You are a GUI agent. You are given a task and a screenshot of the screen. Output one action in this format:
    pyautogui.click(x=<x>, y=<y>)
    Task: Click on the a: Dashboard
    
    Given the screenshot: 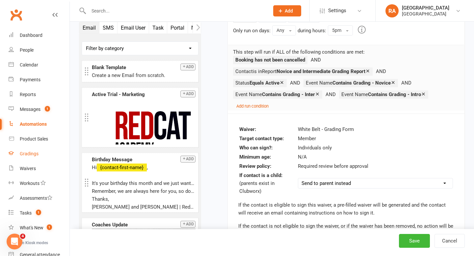 What is the action you would take?
    pyautogui.click(x=39, y=35)
    